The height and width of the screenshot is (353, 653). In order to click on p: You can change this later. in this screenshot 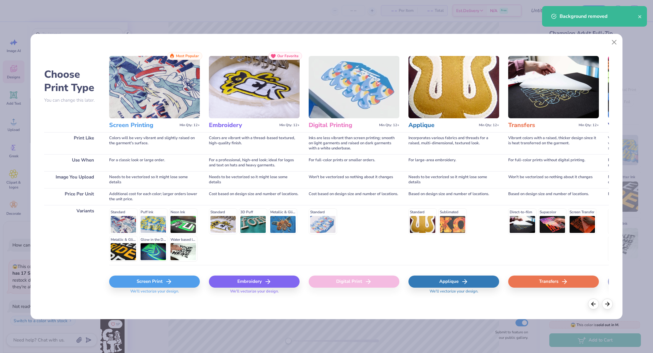, I will do `click(72, 100)`.